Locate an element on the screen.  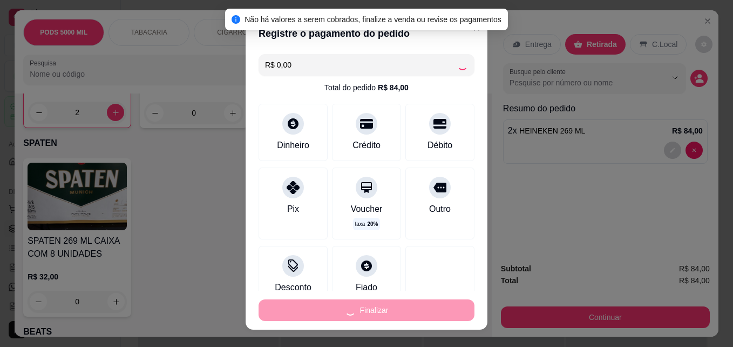
p: taxa is located at coordinates (367, 224).